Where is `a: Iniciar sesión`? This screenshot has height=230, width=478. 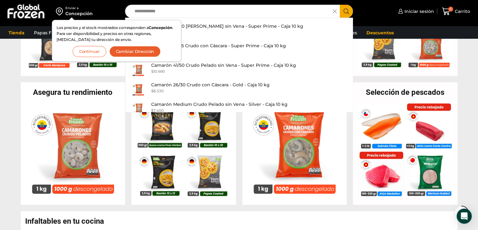
a: Iniciar sesión is located at coordinates (415, 11).